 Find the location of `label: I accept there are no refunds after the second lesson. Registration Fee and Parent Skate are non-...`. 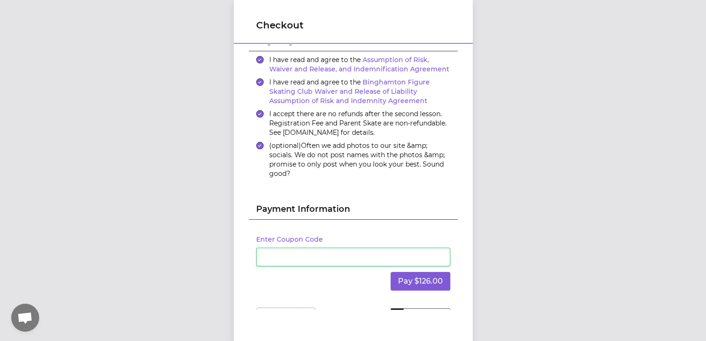

label: I accept there are no refunds after the second lesson. Registration Fee and Parent Skate are non-... is located at coordinates (360, 123).